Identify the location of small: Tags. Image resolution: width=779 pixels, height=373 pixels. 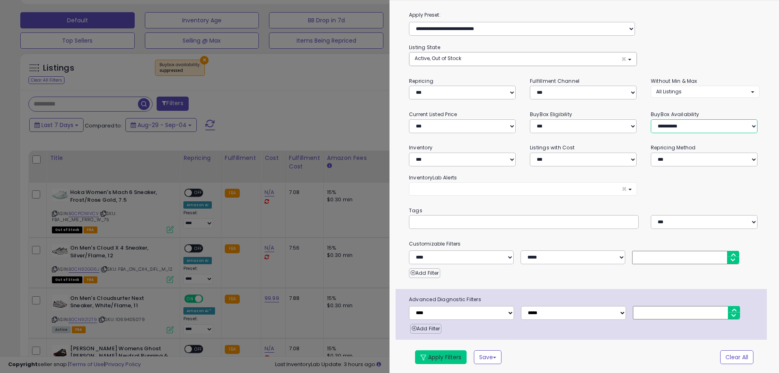
(584, 211).